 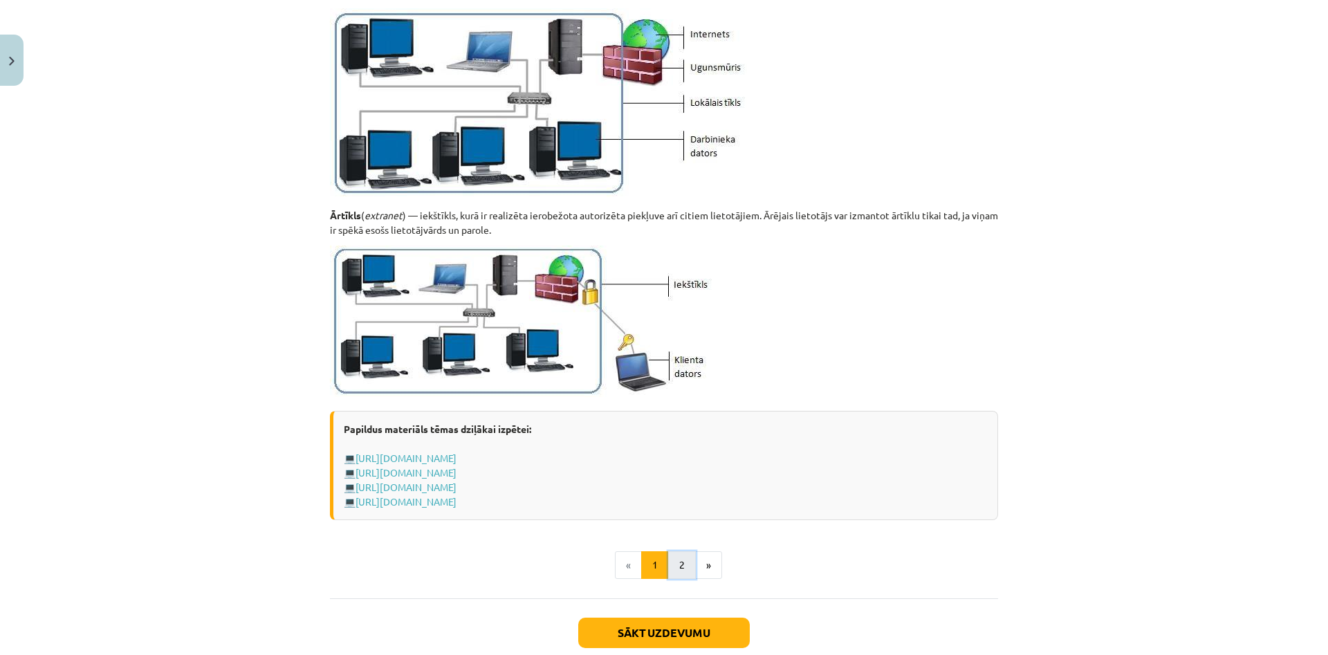 I want to click on img: icon-close-lesson-0947bae3869378f0d4975bcd49f059093ad1ed9edebbc8119c70593378902aed.svg, so click(x=12, y=61).